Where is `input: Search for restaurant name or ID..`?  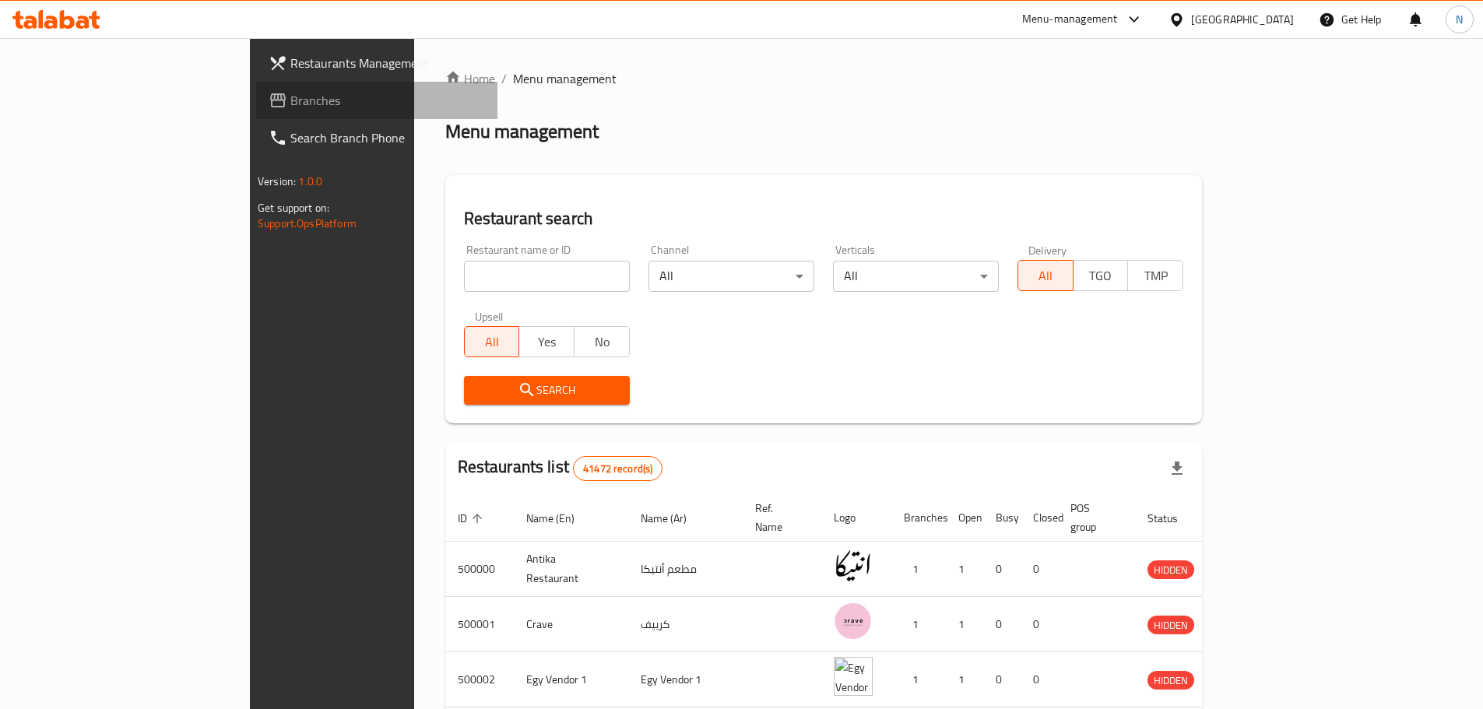 input: Search for restaurant name or ID.. is located at coordinates (546, 276).